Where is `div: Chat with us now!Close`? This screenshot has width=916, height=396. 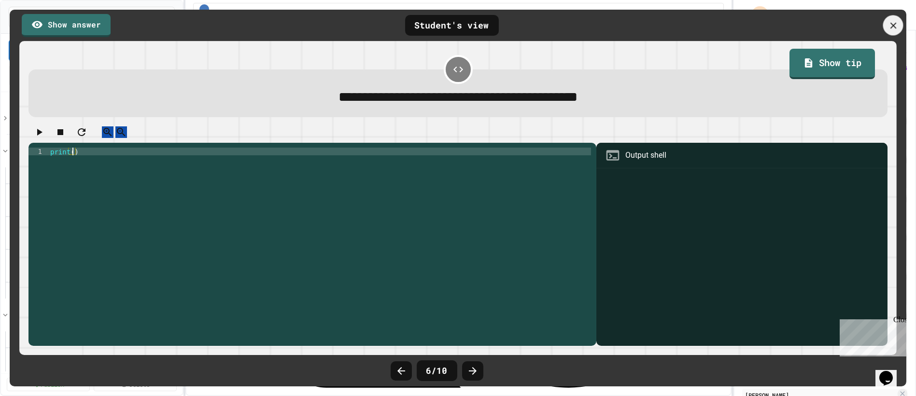
div: Chat with us now!Close is located at coordinates (35, 32).